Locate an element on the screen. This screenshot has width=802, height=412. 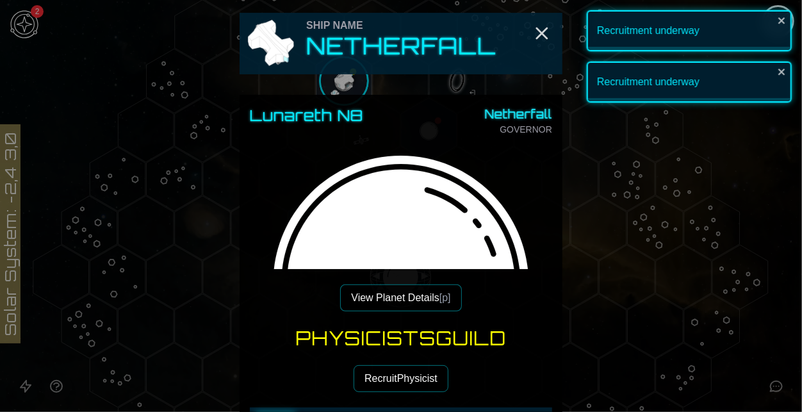
div: Ship Name is located at coordinates (401, 26).